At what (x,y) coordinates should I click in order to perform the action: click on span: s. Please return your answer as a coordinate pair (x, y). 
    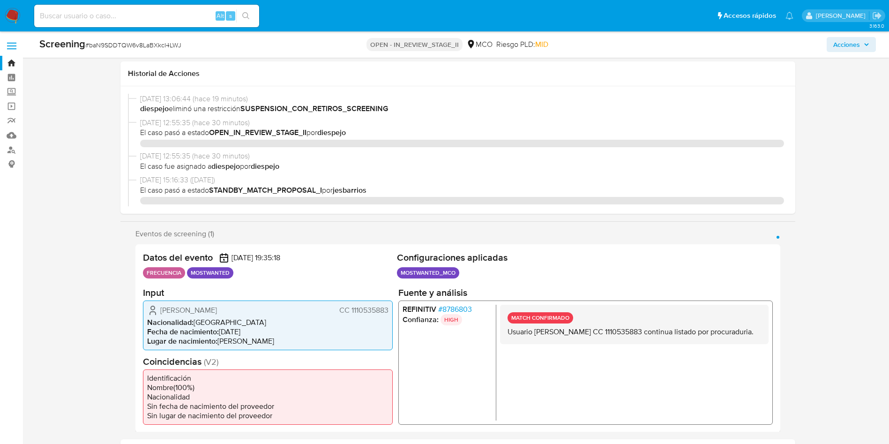
    Looking at the image, I should click on (231, 15).